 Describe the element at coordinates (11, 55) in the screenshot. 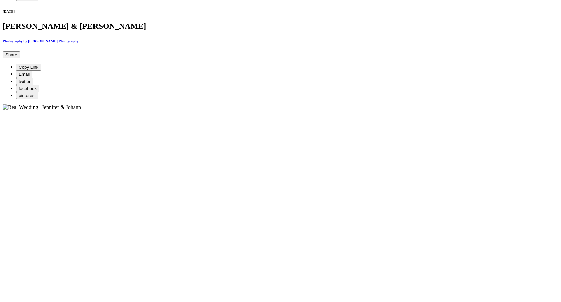

I see `span: Share` at that location.